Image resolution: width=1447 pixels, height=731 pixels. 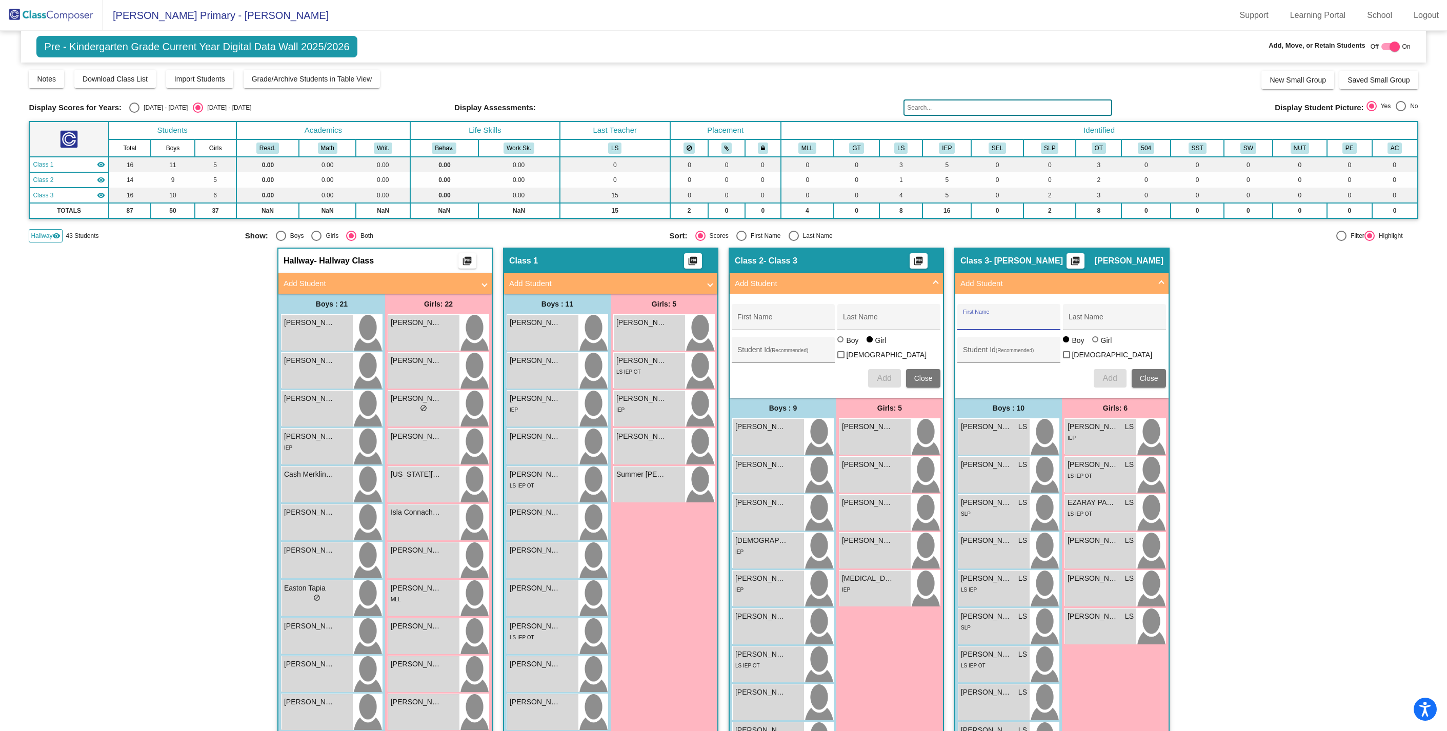 I want to click on input: Student Id, so click(x=1009, y=354).